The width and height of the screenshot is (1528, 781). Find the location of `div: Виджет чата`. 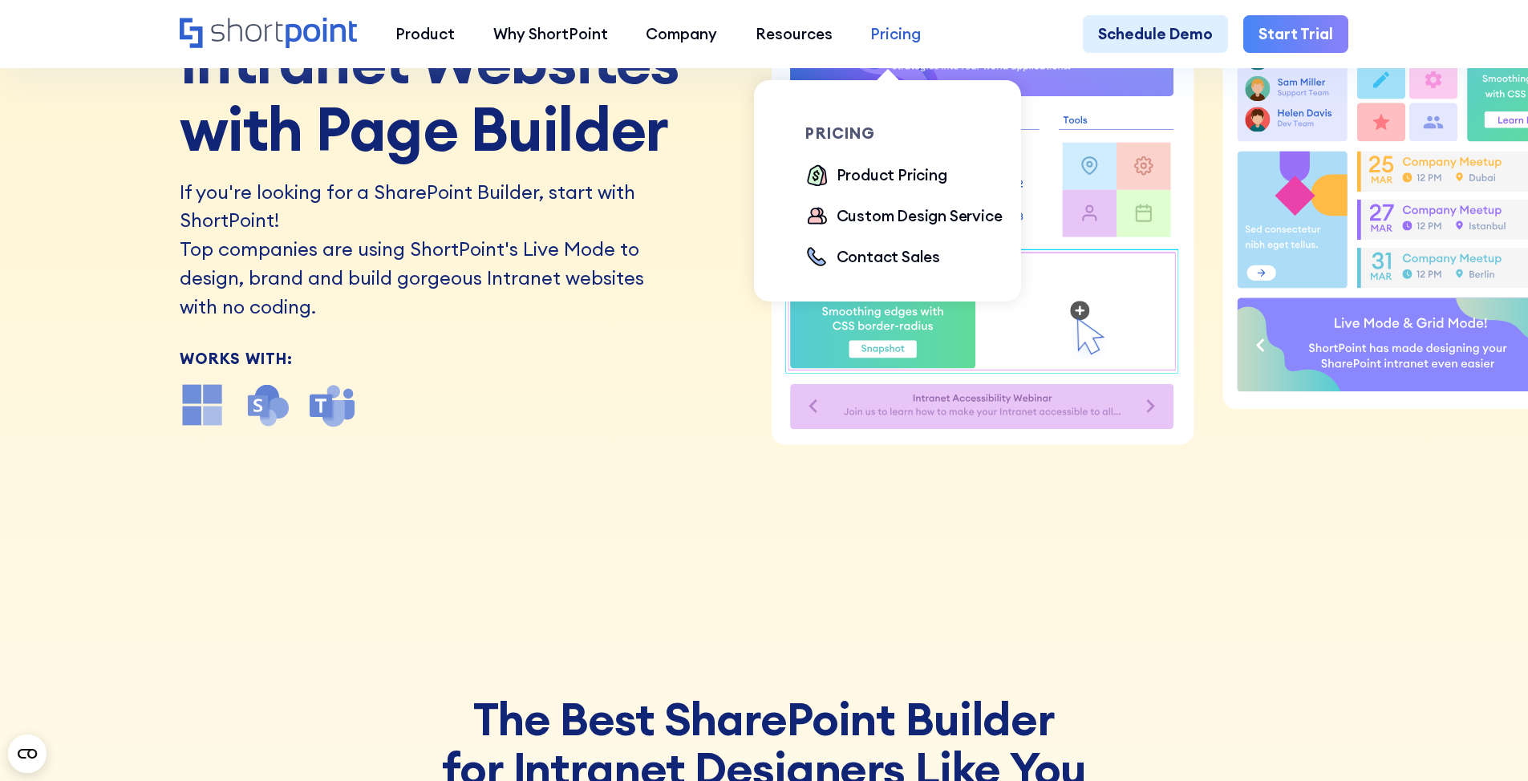

div: Виджет чата is located at coordinates (1488, 743).